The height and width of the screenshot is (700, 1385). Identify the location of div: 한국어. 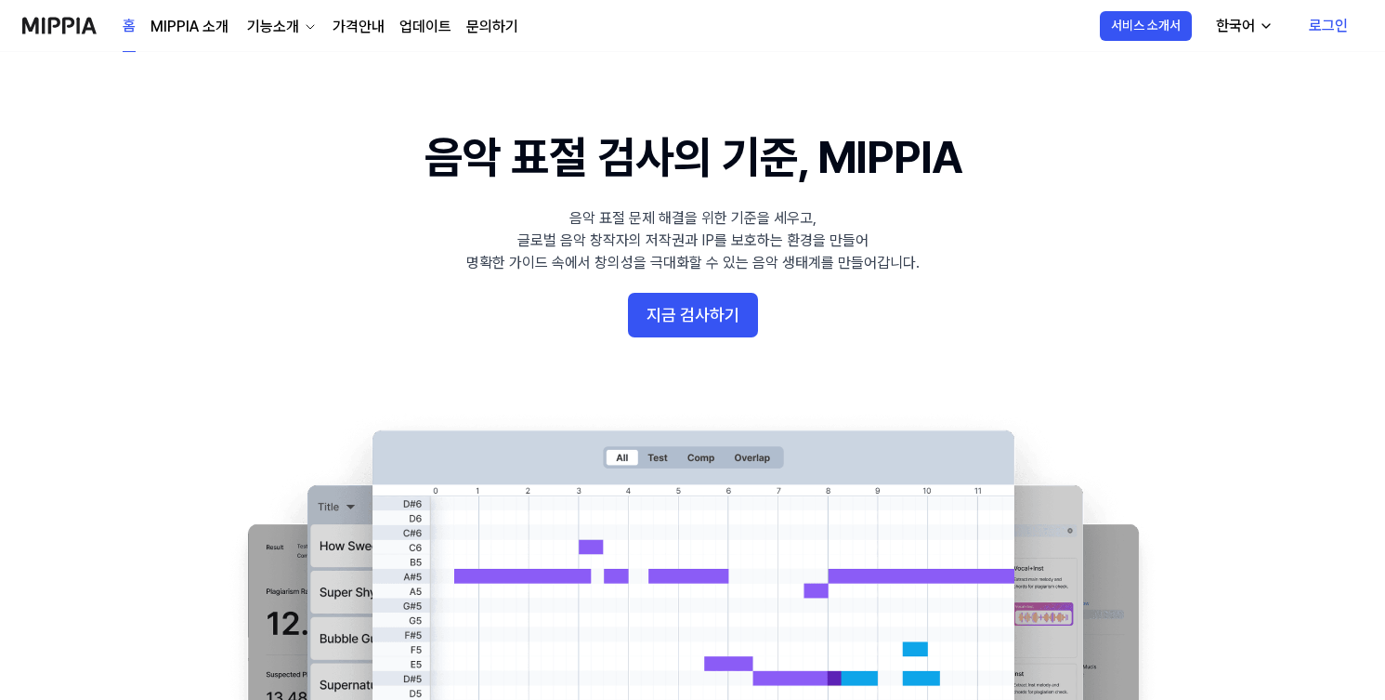
(1236, 26).